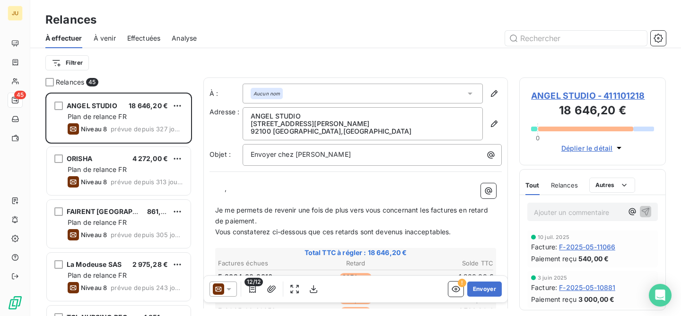 The width and height of the screenshot is (681, 316). What do you see at coordinates (593, 259) in the screenshot?
I see `span: 540,00 €` at bounding box center [593, 259].